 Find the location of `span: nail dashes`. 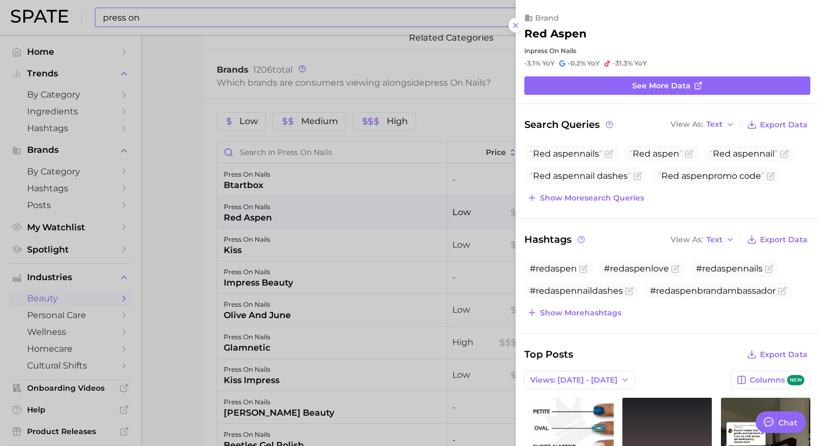

span: nail dashes is located at coordinates (580, 175).